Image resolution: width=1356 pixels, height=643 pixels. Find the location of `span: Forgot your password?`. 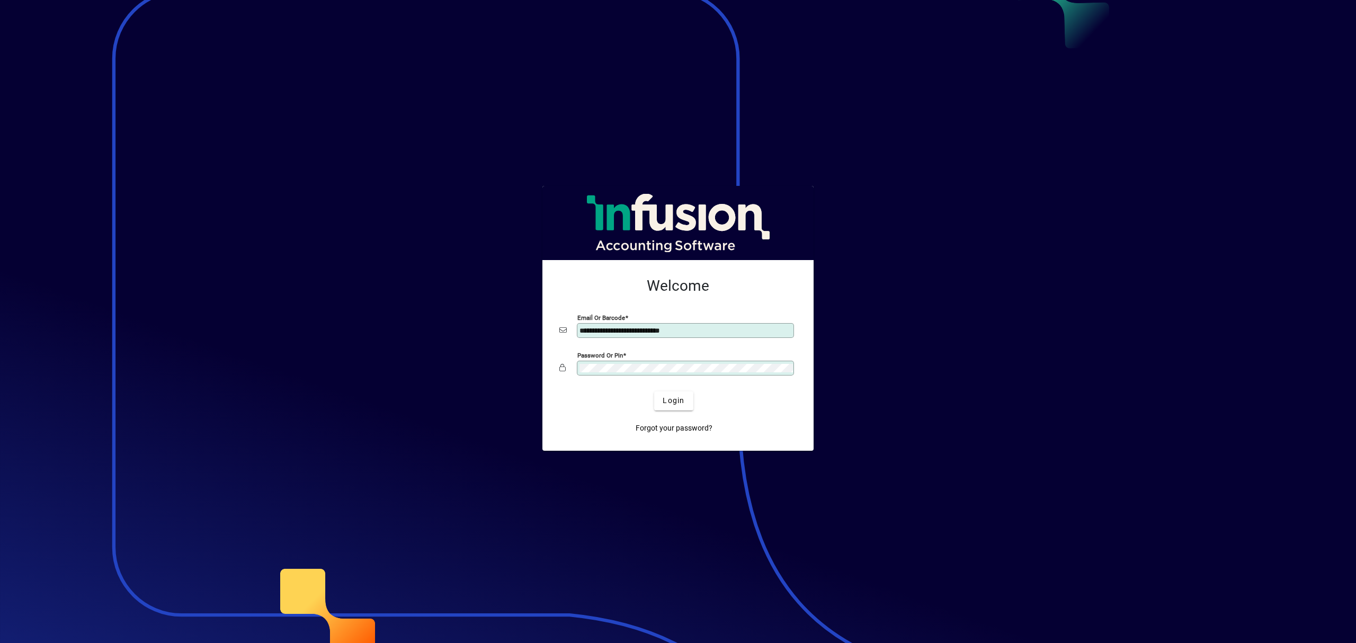

span: Forgot your password? is located at coordinates (674, 428).